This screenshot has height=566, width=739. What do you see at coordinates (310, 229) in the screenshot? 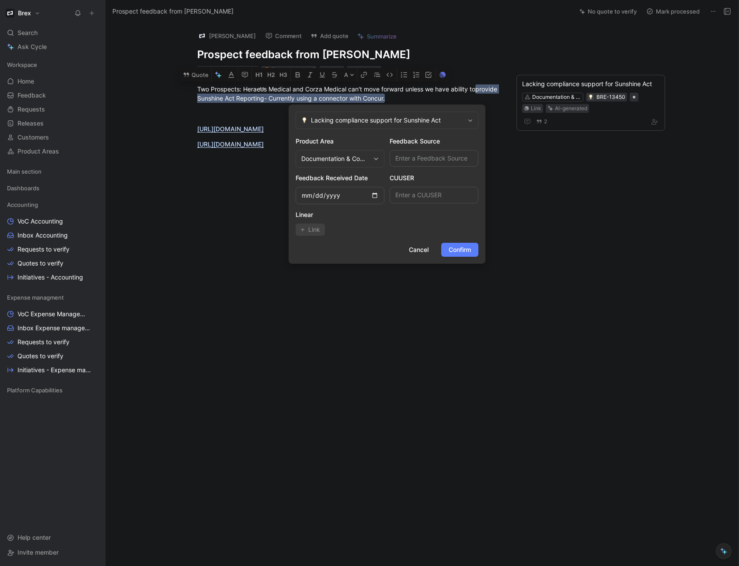
I see `button: Link` at bounding box center [310, 229].